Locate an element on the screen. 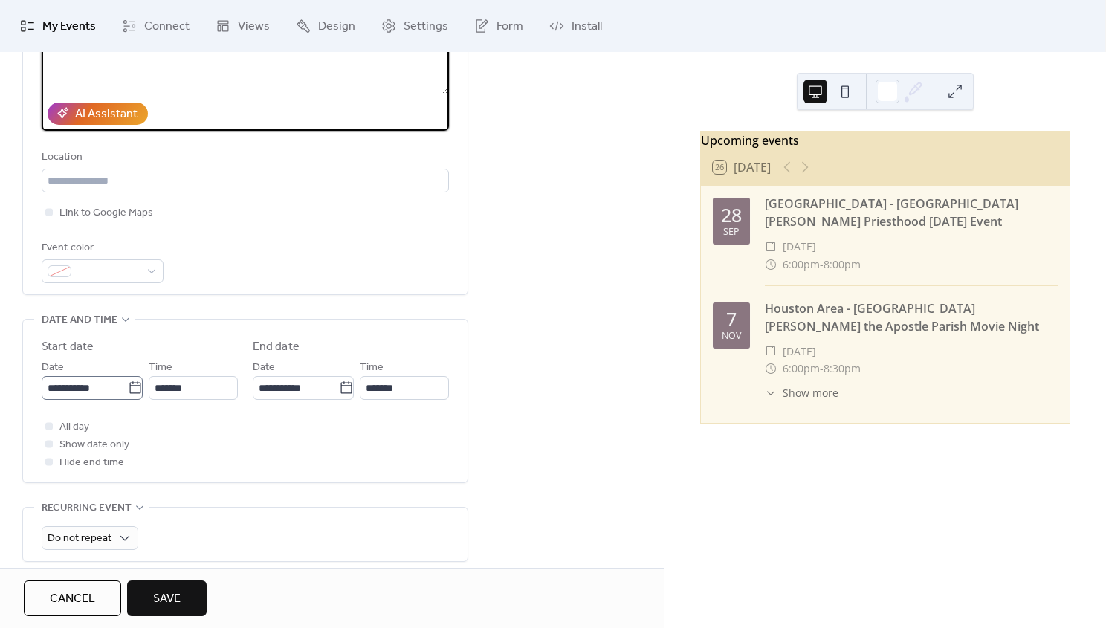 The image size is (1106, 628). span: Link to Google Maps is located at coordinates (106, 213).